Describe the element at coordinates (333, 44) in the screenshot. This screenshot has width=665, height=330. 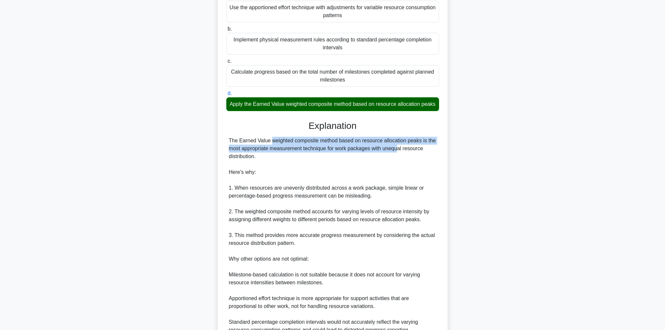
I see `div: Implement physical measurement rules according to standard percentage completion intervals` at that location.